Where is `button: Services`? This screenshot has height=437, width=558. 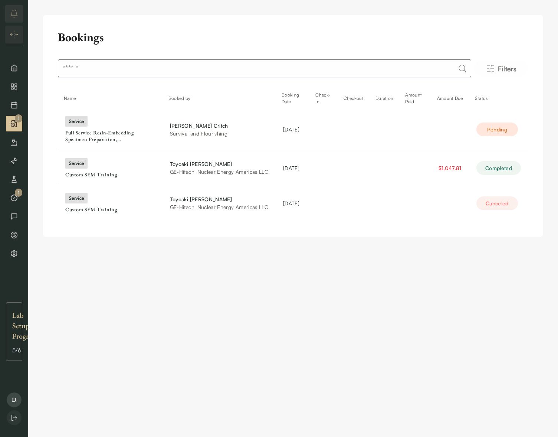
button: Services is located at coordinates (14, 161).